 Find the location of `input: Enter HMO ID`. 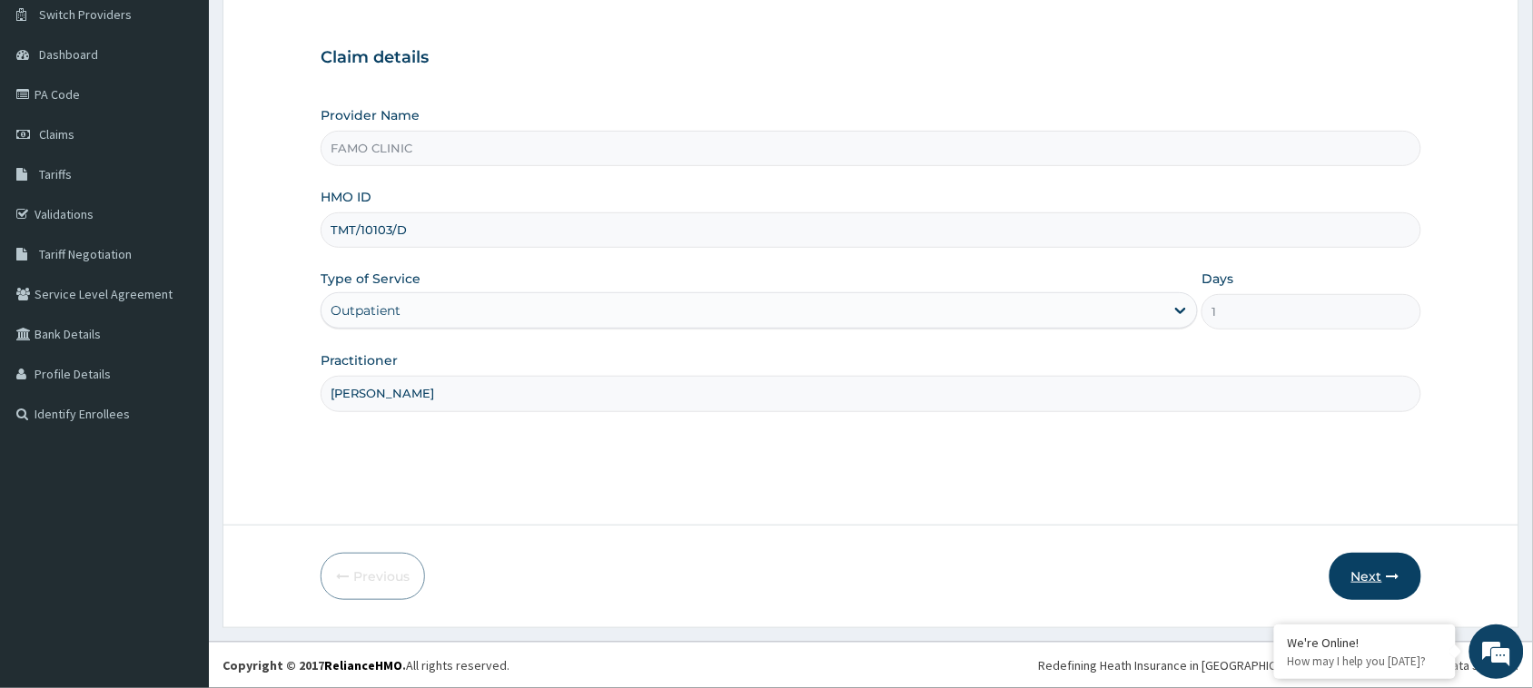

input: Enter HMO ID is located at coordinates (871, 230).